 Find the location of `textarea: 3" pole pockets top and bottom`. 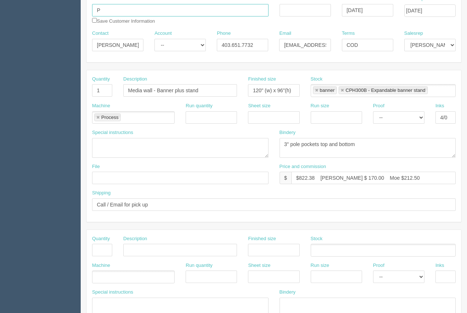

textarea: 3" pole pockets top and bottom is located at coordinates (367, 148).